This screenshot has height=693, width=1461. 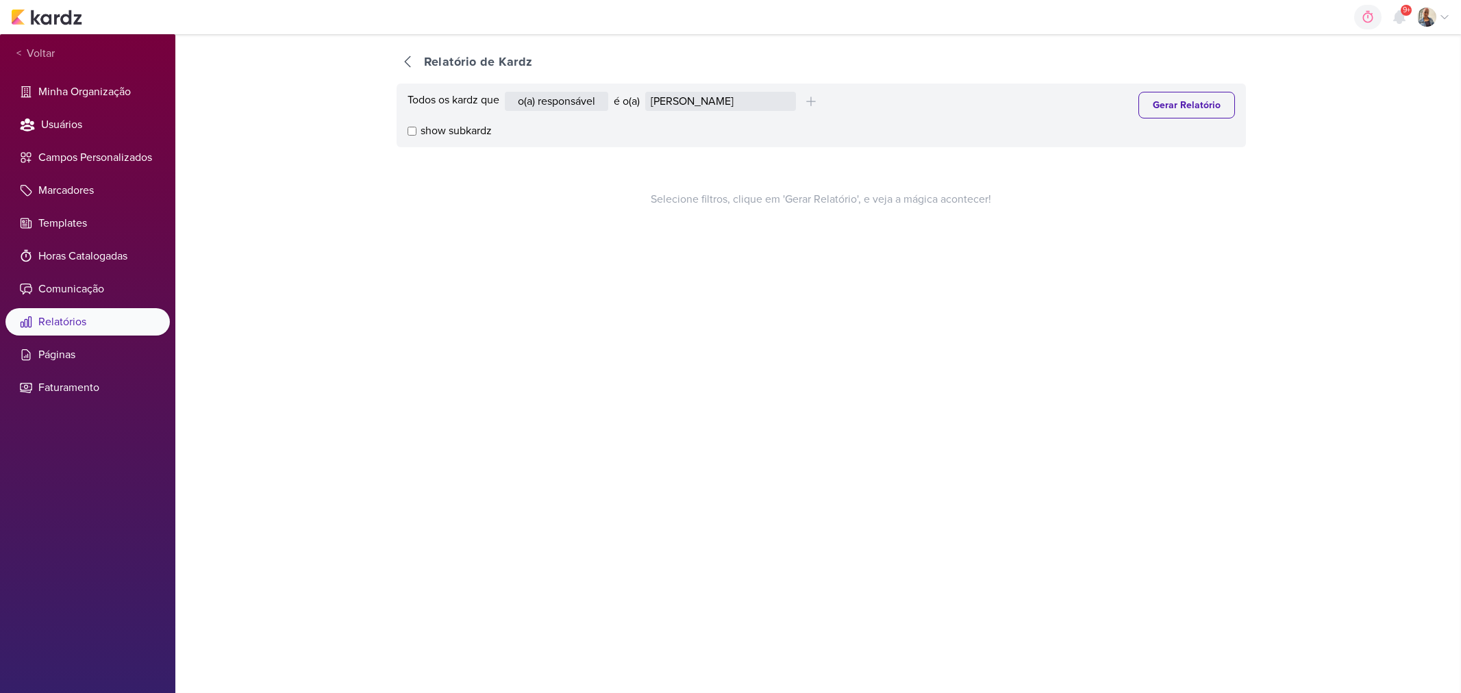 What do you see at coordinates (88, 322) in the screenshot?
I see `li: Relatórios` at bounding box center [88, 322].